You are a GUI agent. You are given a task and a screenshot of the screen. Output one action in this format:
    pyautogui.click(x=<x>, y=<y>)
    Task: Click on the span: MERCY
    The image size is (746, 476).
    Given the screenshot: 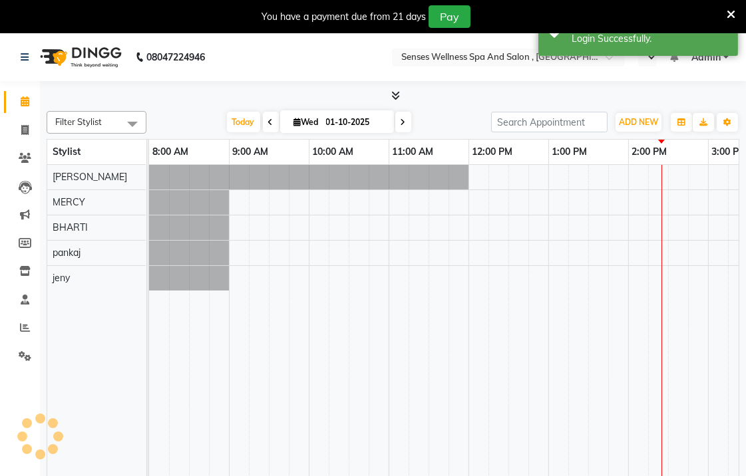 What is the action you would take?
    pyautogui.click(x=69, y=202)
    